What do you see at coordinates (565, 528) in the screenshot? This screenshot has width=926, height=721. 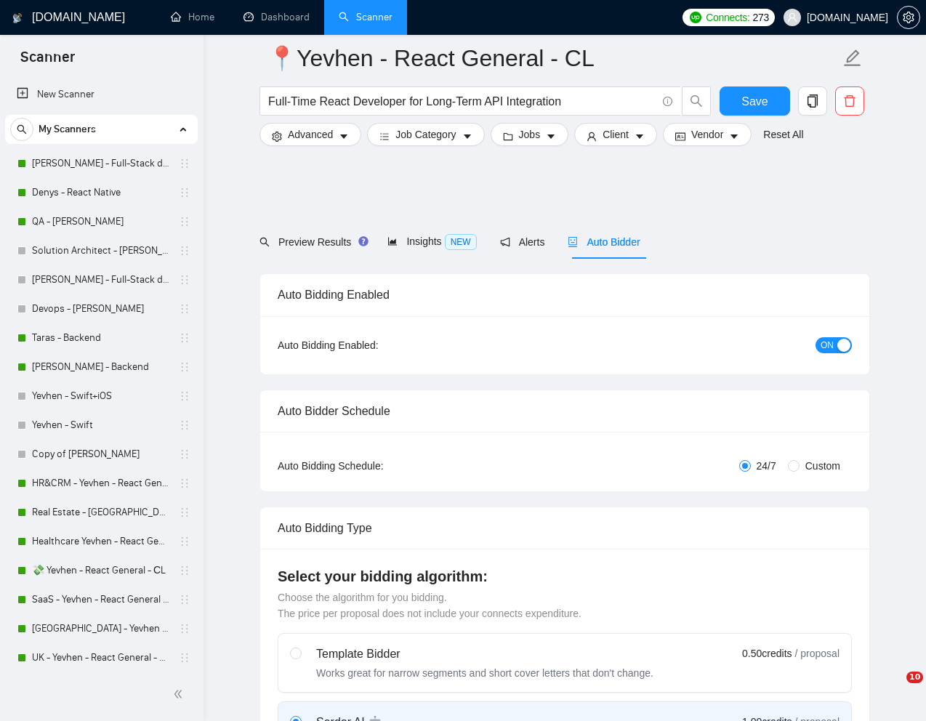 I see `div: Auto Bidding Type` at bounding box center [565, 528].